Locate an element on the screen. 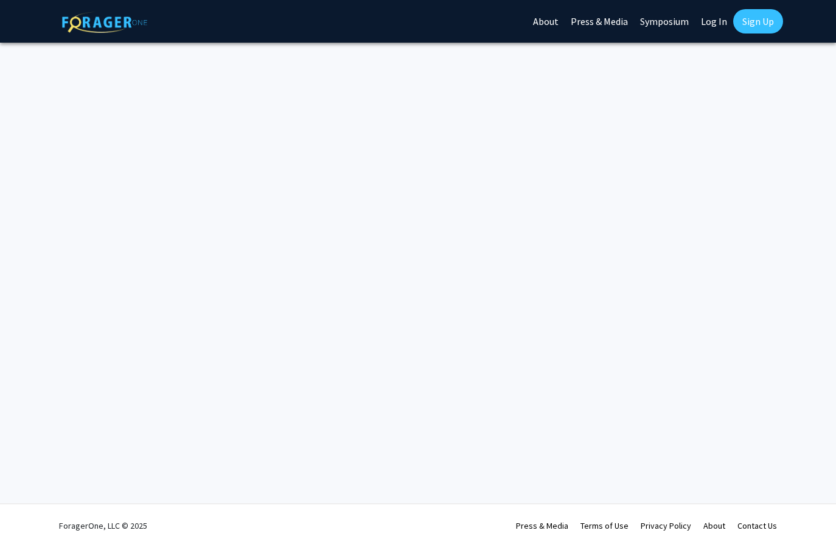 The image size is (836, 547). img: ForagerOne Logo is located at coordinates (105, 22).